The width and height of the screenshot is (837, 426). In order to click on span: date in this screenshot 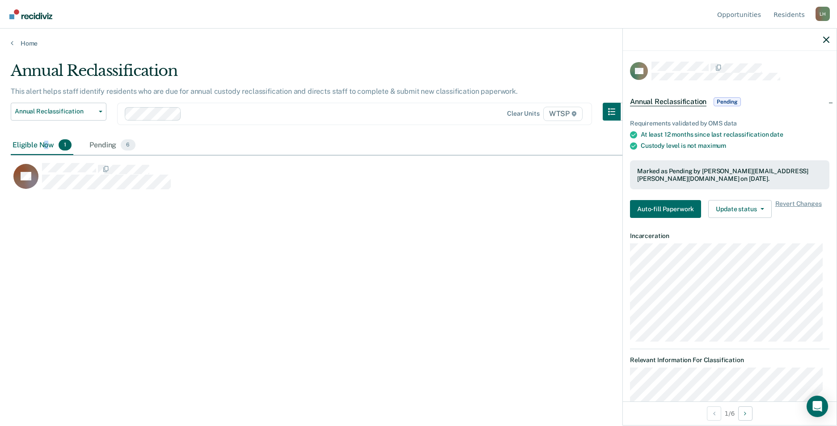, I will do `click(776, 135)`.